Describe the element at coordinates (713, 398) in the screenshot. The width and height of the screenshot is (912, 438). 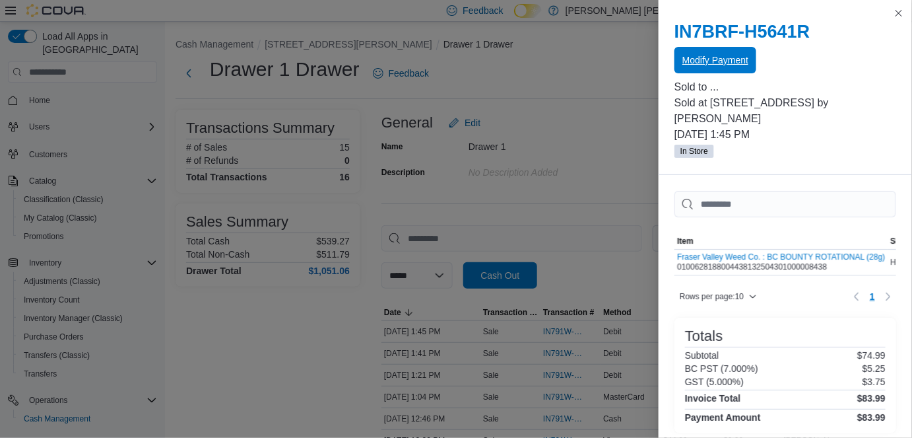
I see `h4: Invoice Total` at that location.